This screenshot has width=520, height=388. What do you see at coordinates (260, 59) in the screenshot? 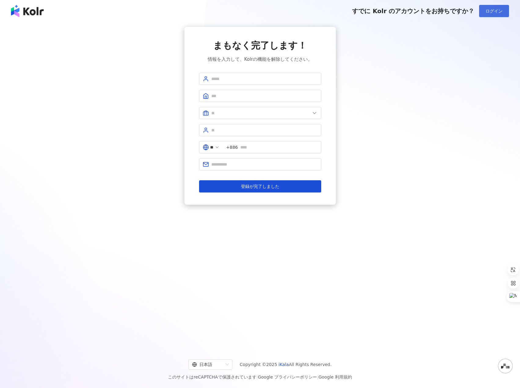
I see `span: 情報を入力して、Kolrの機能を解除してください。` at bounding box center [260, 59].